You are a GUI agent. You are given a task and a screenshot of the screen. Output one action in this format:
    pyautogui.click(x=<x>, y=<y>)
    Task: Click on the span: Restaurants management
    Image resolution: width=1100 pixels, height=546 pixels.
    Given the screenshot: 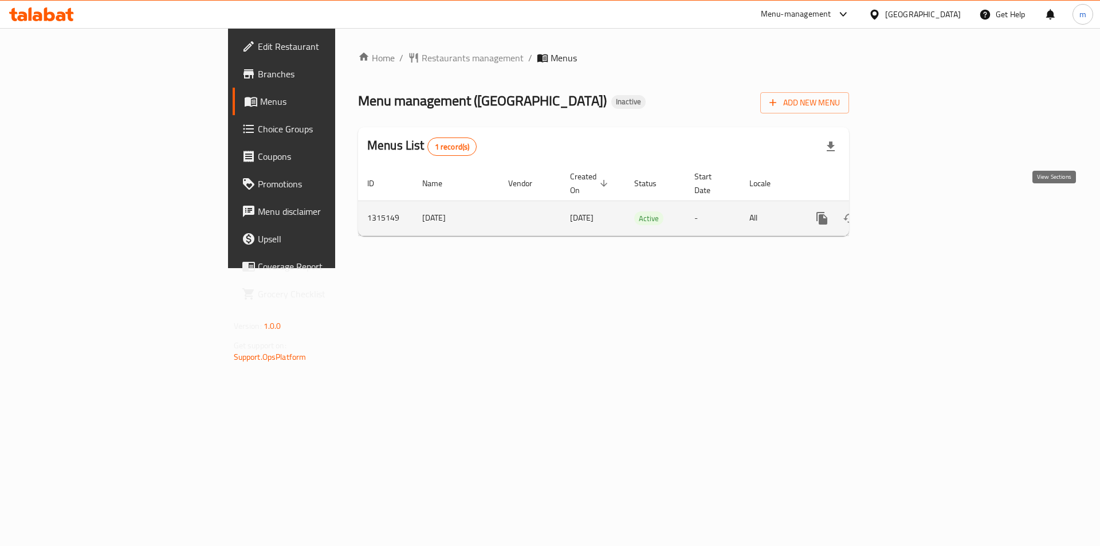 What is the action you would take?
    pyautogui.click(x=473, y=58)
    